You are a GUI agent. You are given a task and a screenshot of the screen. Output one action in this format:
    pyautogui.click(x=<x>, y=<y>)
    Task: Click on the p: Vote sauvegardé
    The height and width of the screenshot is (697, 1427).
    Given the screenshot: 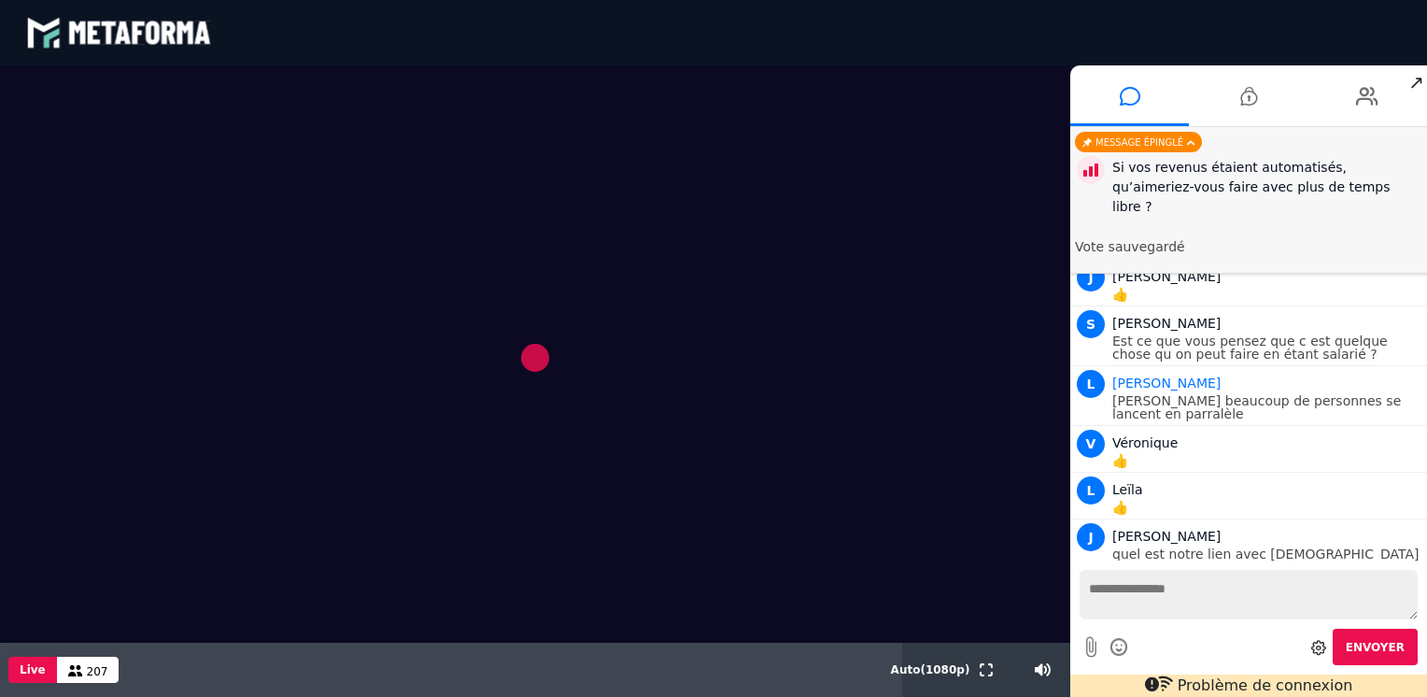 What is the action you would take?
    pyautogui.click(x=1249, y=247)
    